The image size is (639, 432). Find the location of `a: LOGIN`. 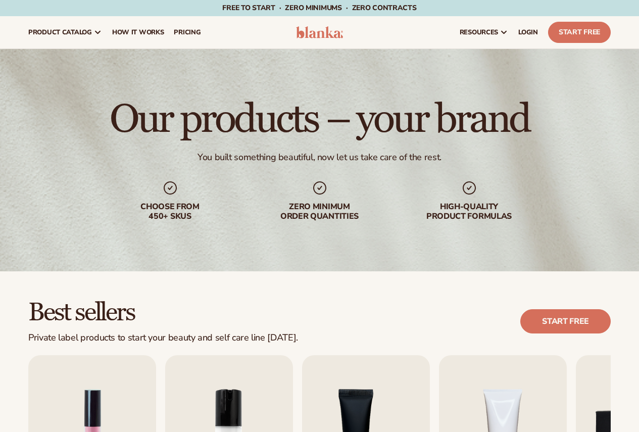

a: LOGIN is located at coordinates (528, 32).